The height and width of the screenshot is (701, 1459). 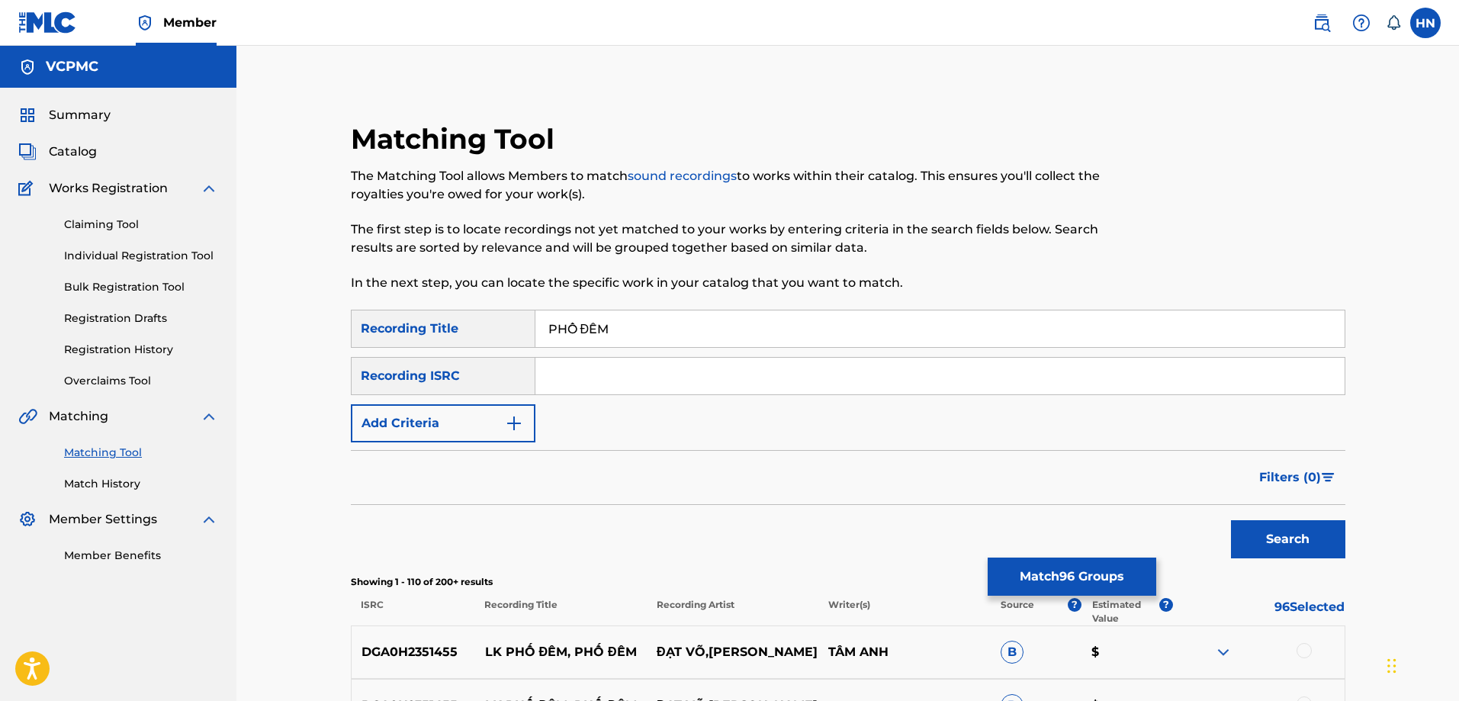 I want to click on a: Registration Drafts, so click(x=141, y=318).